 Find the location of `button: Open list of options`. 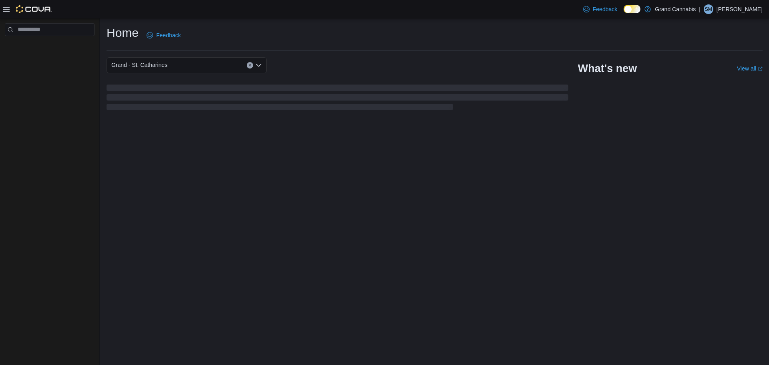

button: Open list of options is located at coordinates (259, 65).